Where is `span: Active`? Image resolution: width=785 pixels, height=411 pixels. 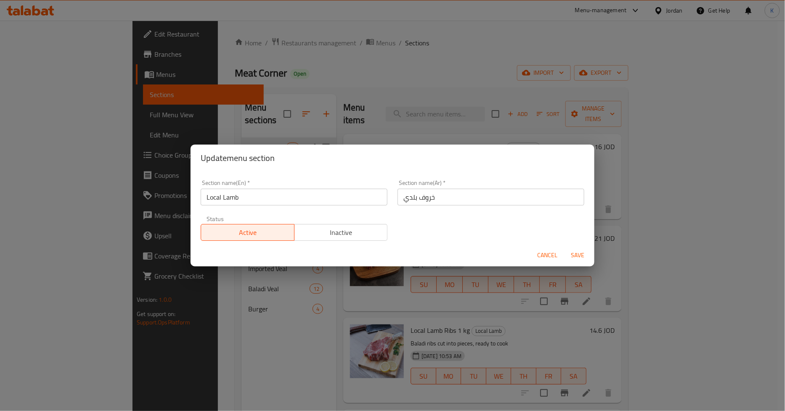 span: Active is located at coordinates (248, 233).